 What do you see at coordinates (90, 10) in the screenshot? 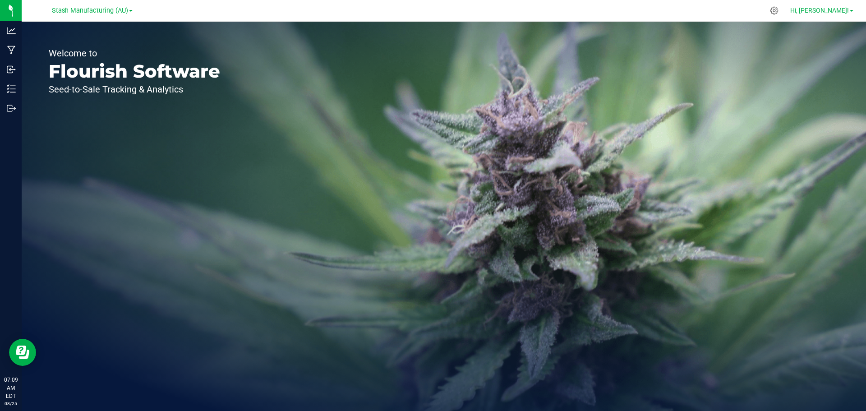
I see `span: Stash Manufacturing (AU)` at bounding box center [90, 10].